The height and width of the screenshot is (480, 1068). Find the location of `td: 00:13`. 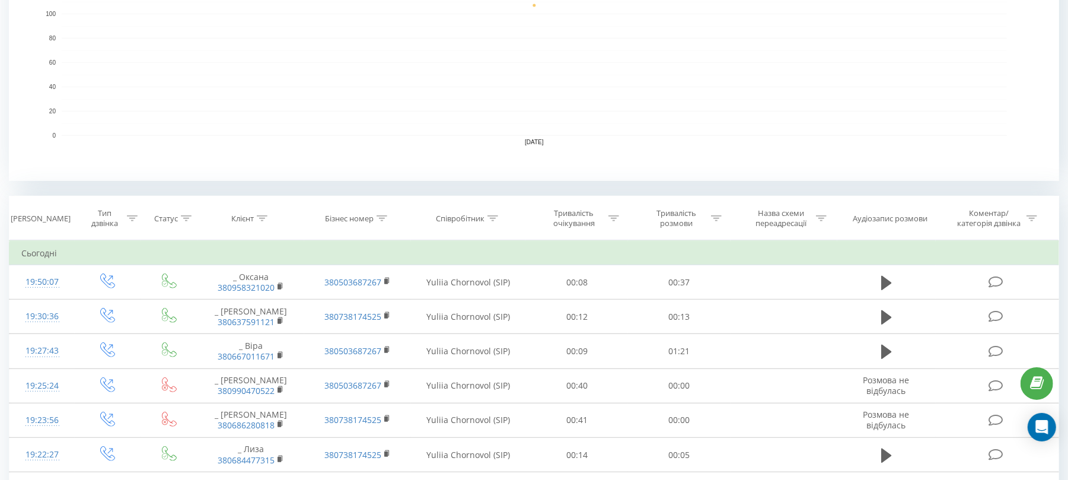

td: 00:13 is located at coordinates (679, 317).